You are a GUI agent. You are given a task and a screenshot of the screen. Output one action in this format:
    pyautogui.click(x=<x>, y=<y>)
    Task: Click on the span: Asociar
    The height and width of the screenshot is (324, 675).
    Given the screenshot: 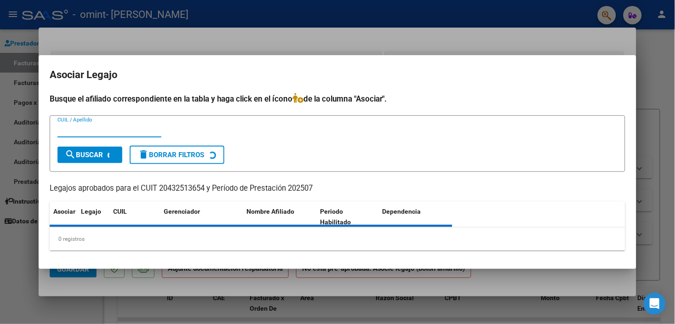 What is the action you would take?
    pyautogui.click(x=64, y=211)
    